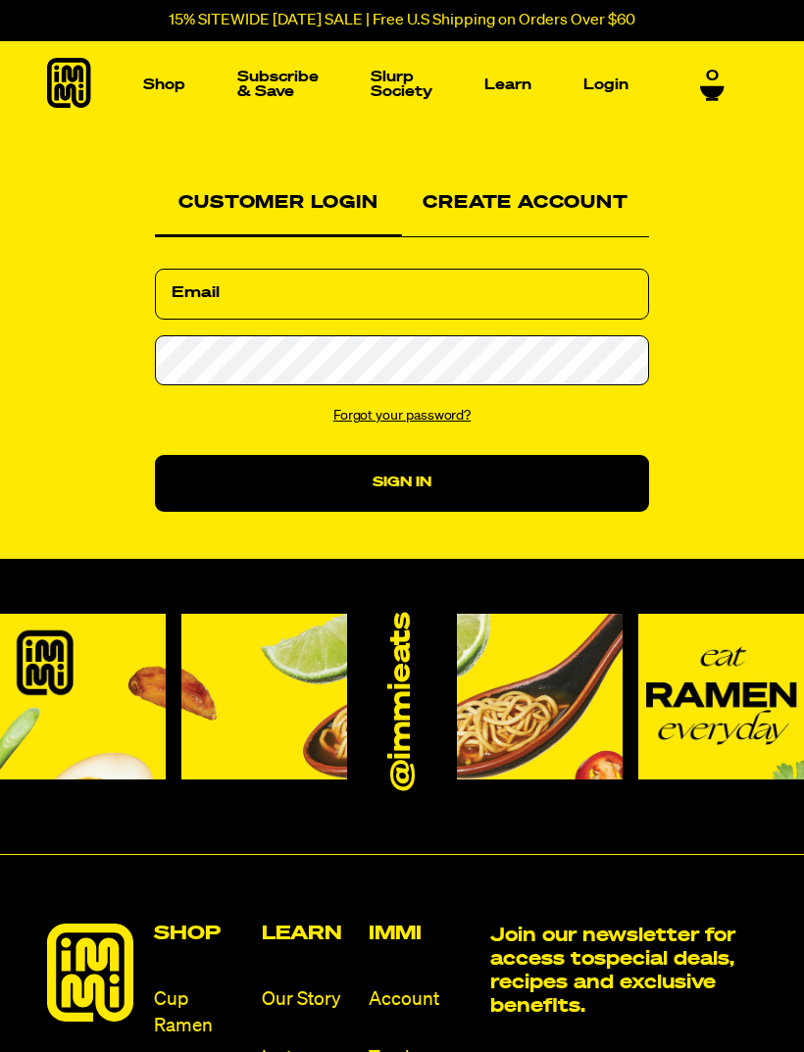 The image size is (804, 1052). I want to click on nav: Main navigation, so click(385, 84).